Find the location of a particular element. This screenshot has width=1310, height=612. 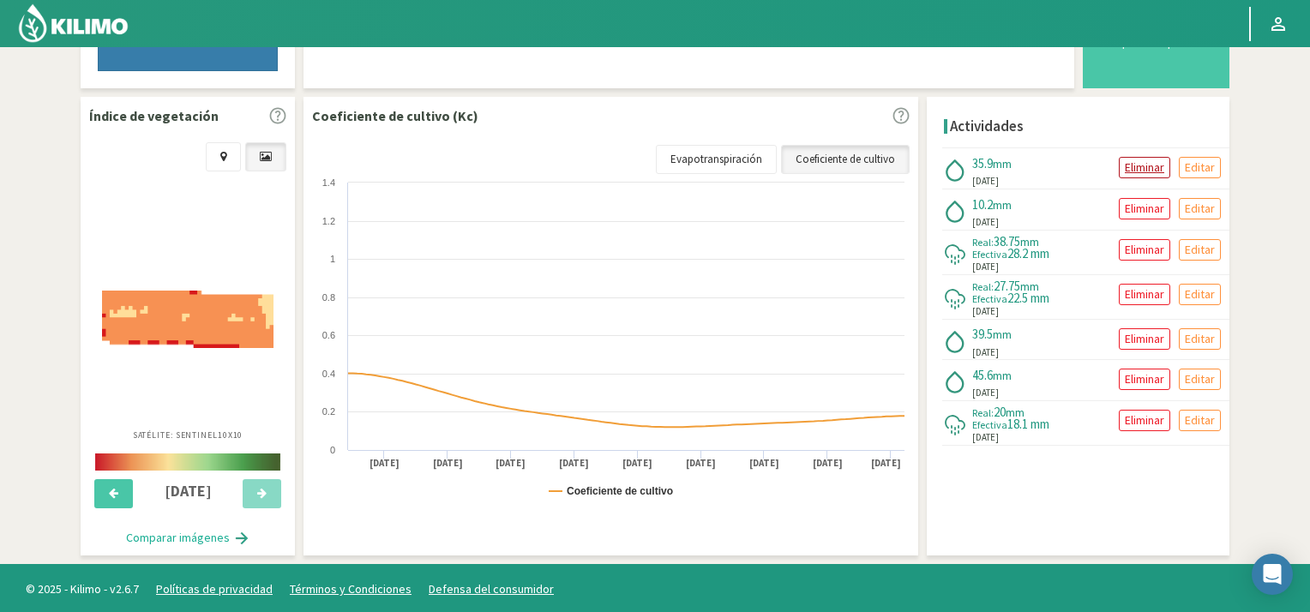

text: 1.2 is located at coordinates (328, 221).